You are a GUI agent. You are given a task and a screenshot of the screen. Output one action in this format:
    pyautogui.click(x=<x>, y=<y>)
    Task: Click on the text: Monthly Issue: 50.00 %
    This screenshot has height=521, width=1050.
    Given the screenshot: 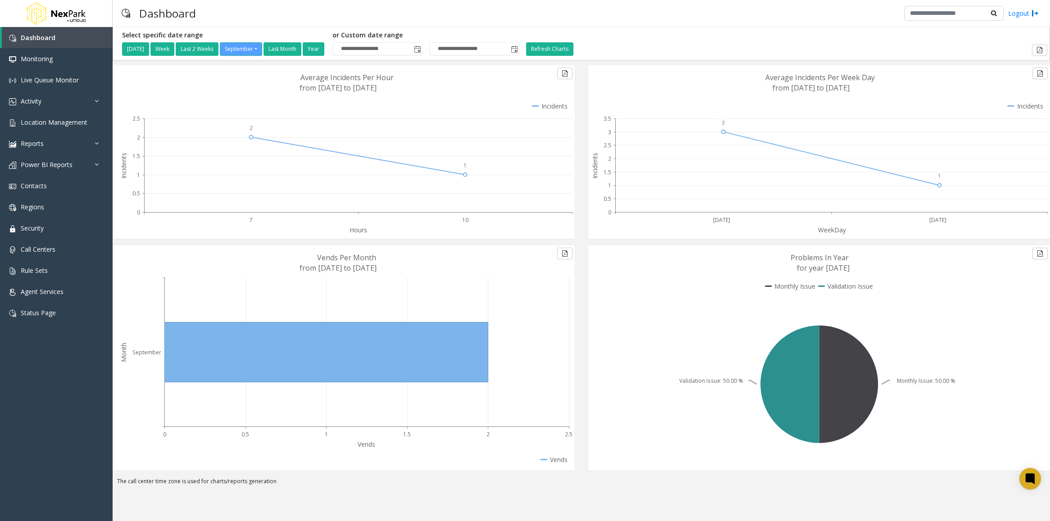 What is the action you would take?
    pyautogui.click(x=926, y=380)
    